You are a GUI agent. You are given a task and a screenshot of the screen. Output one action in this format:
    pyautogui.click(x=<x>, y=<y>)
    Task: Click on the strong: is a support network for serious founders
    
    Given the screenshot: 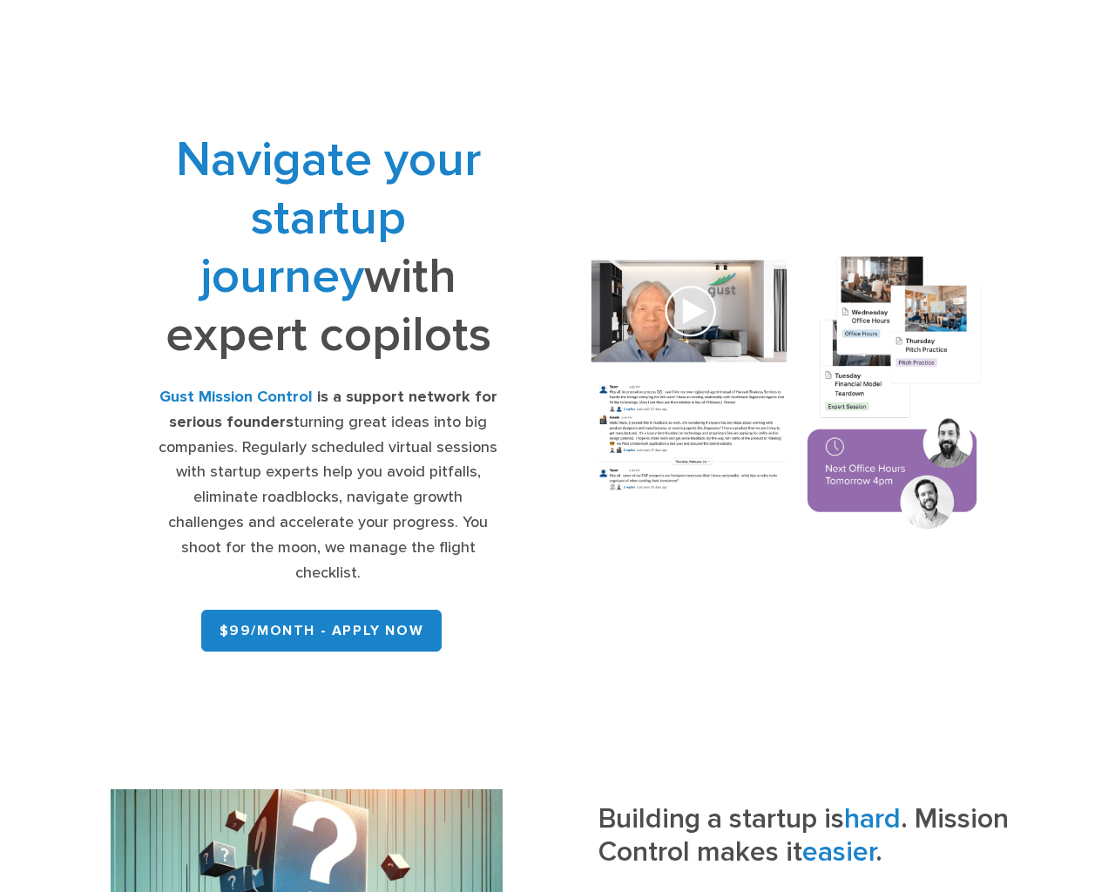 What is the action you would take?
    pyautogui.click(x=333, y=409)
    